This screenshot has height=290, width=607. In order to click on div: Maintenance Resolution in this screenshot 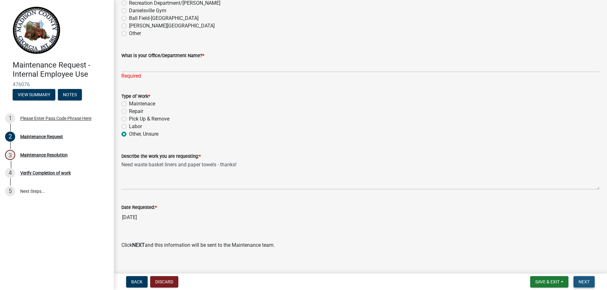, I will do `click(44, 155)`.